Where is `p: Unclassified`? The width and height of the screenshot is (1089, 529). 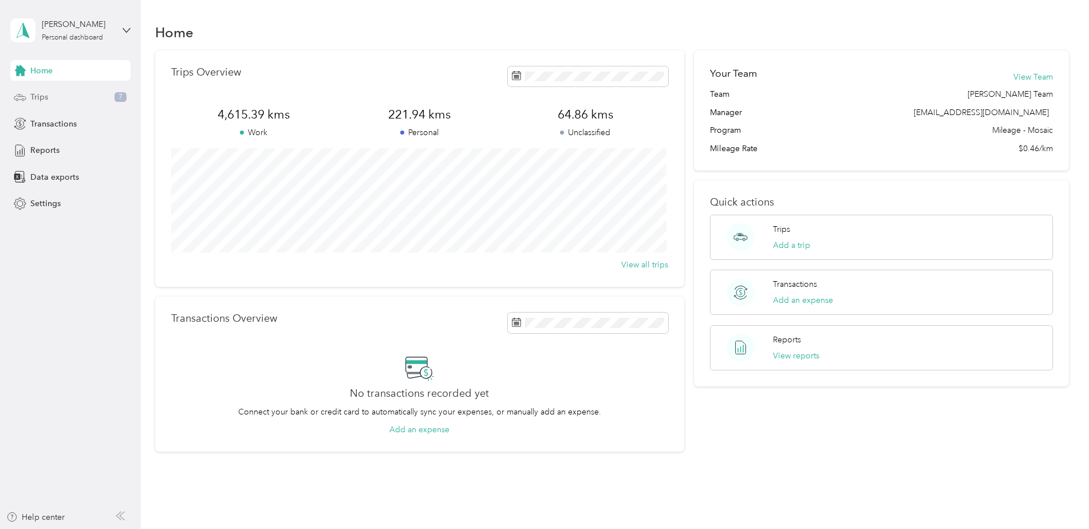
p: Unclassified is located at coordinates (585, 132).